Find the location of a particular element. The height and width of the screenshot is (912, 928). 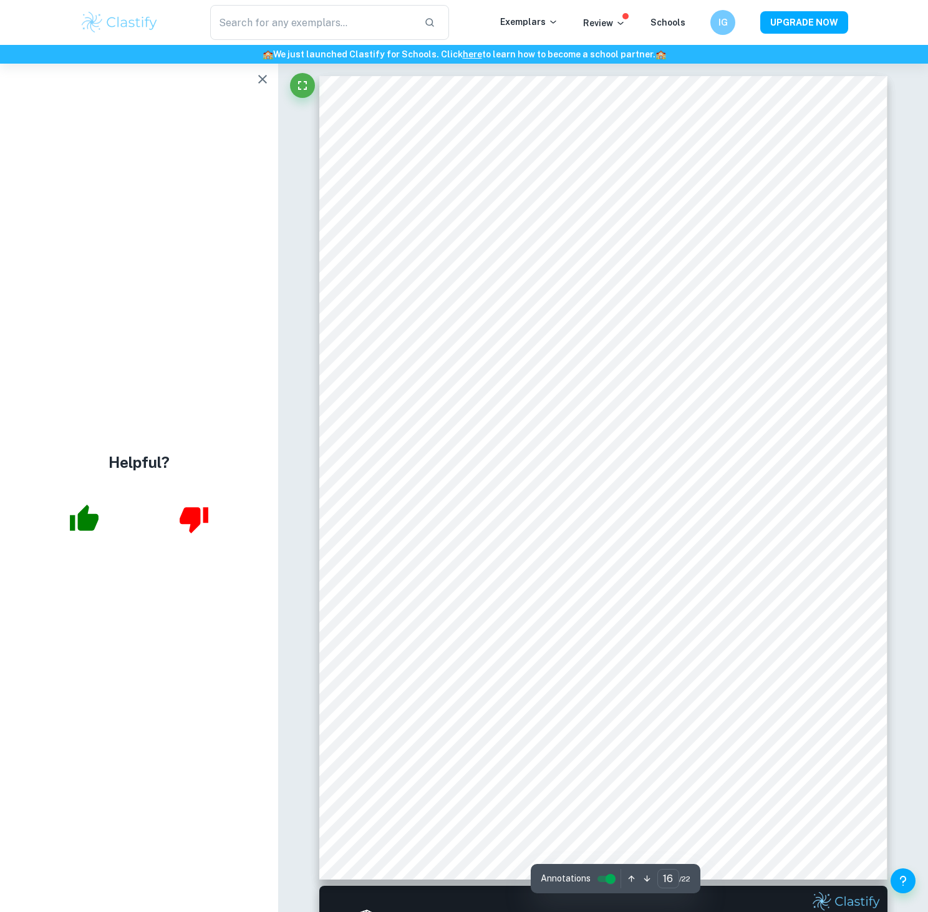

img: Clastify logo is located at coordinates (119, 22).